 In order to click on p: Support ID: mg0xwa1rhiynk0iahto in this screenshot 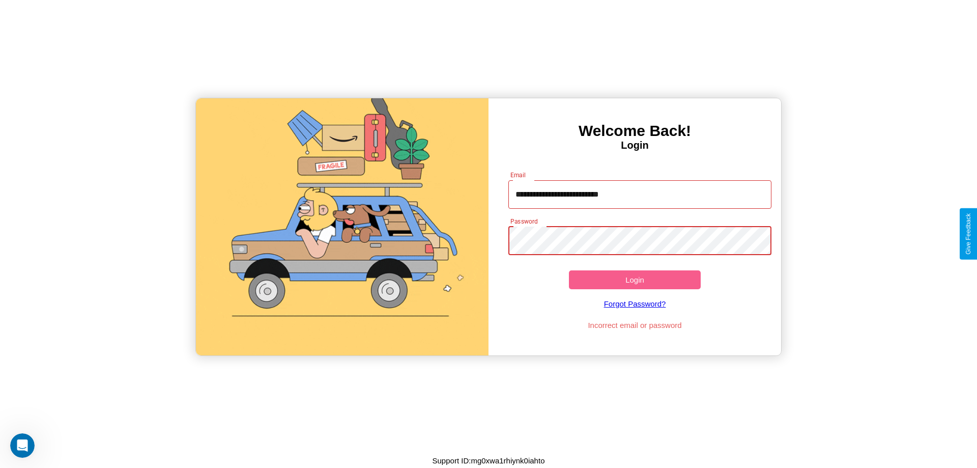, I will do `click(489, 460)`.